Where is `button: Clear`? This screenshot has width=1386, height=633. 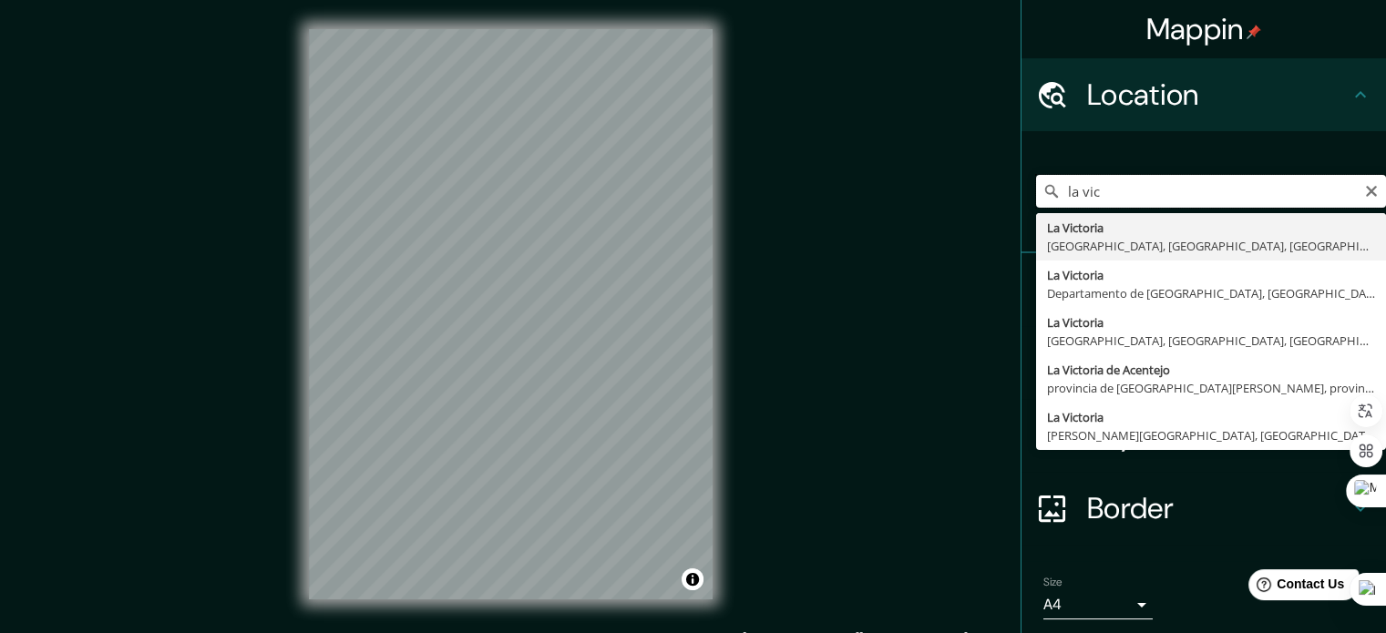 button: Clear is located at coordinates (1371, 190).